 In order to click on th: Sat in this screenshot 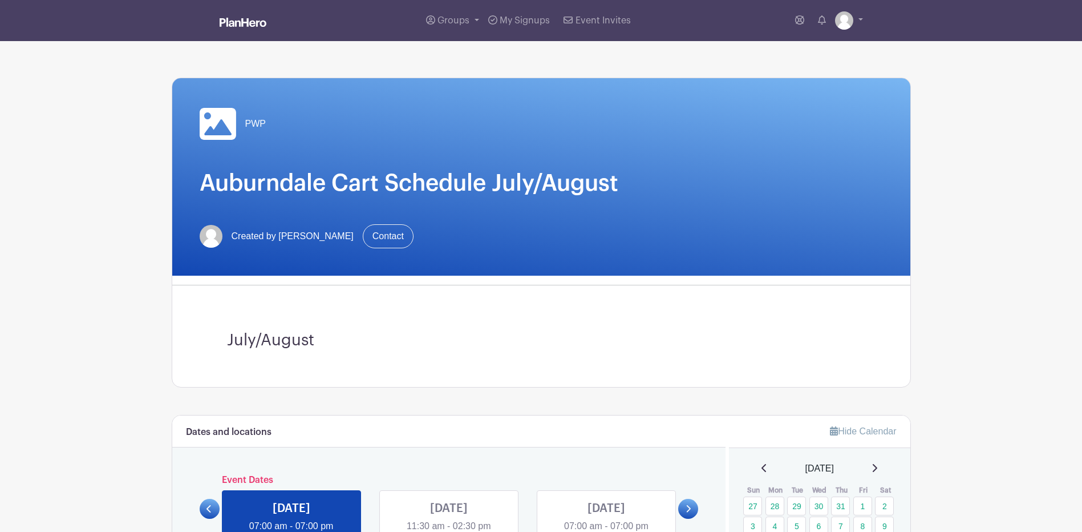, I will do `click(885, 490)`.